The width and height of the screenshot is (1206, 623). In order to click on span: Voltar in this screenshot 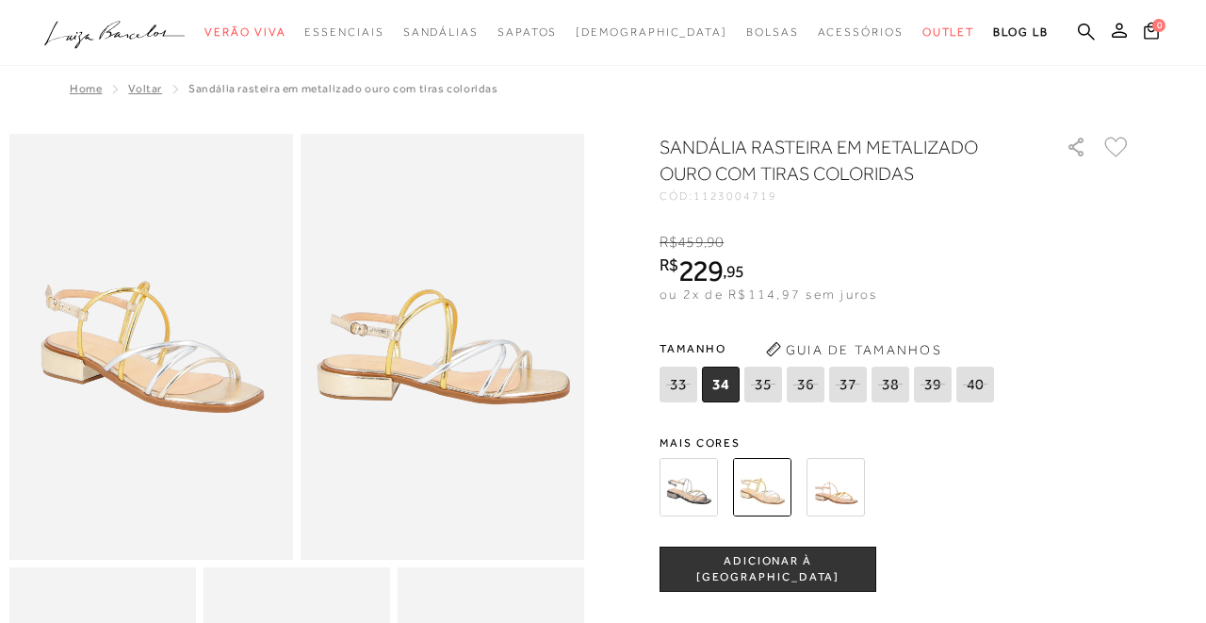, I will do `click(145, 89)`.